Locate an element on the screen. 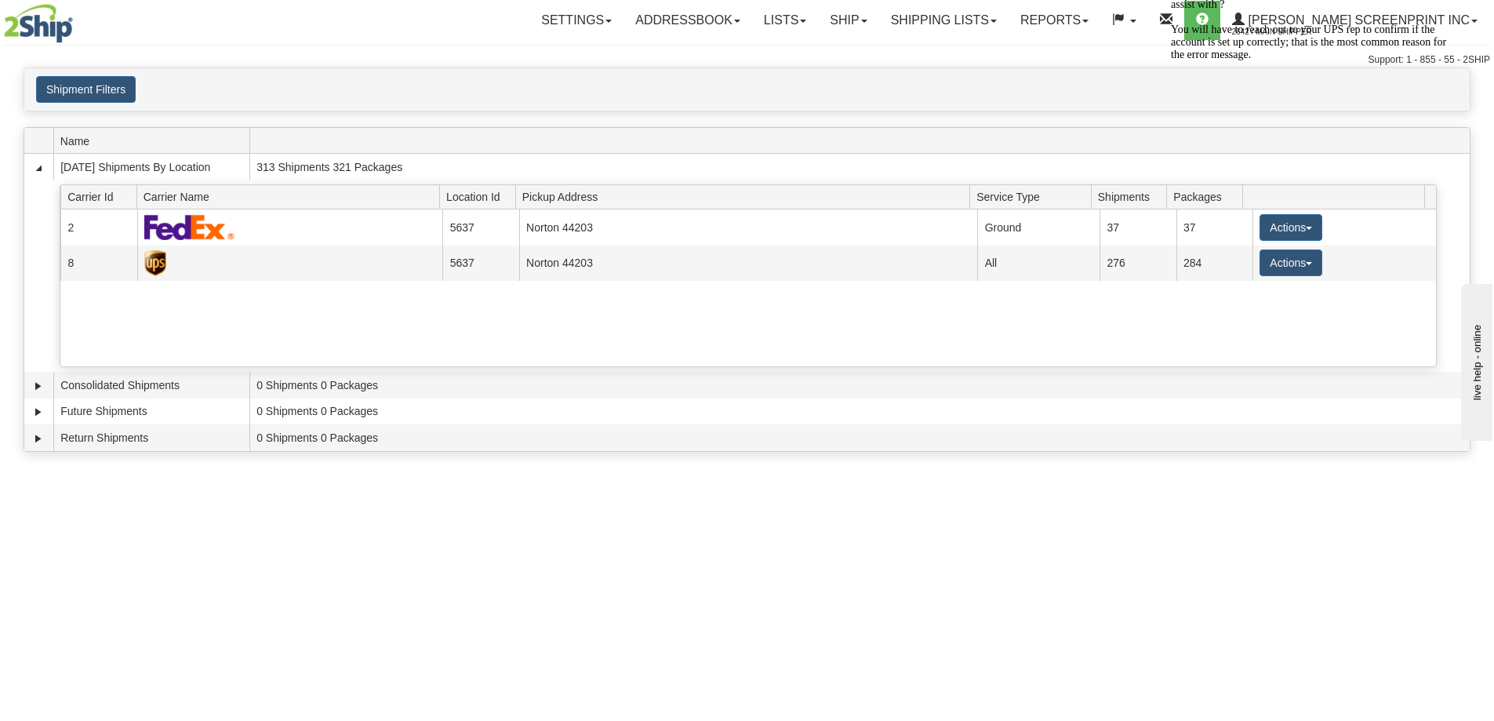 The image size is (1494, 721). span: Location Id is located at coordinates (481, 196).